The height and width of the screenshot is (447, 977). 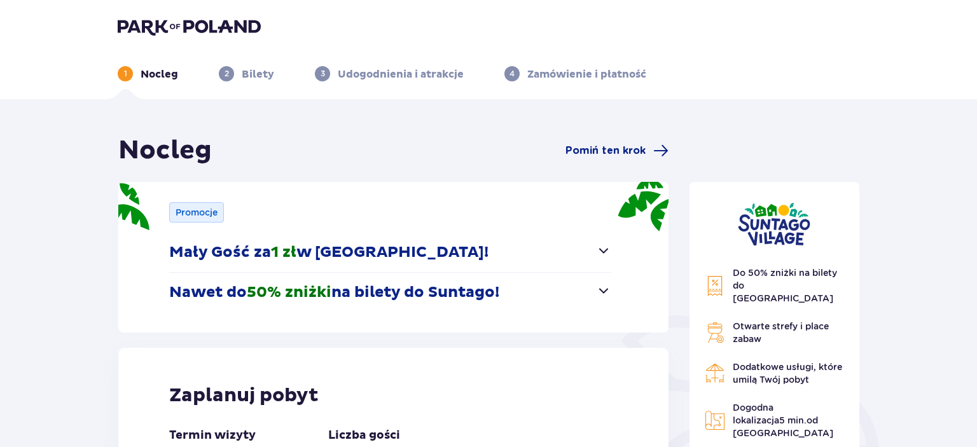 What do you see at coordinates (715, 373) in the screenshot?
I see `img: Restaurant Icon` at bounding box center [715, 373].